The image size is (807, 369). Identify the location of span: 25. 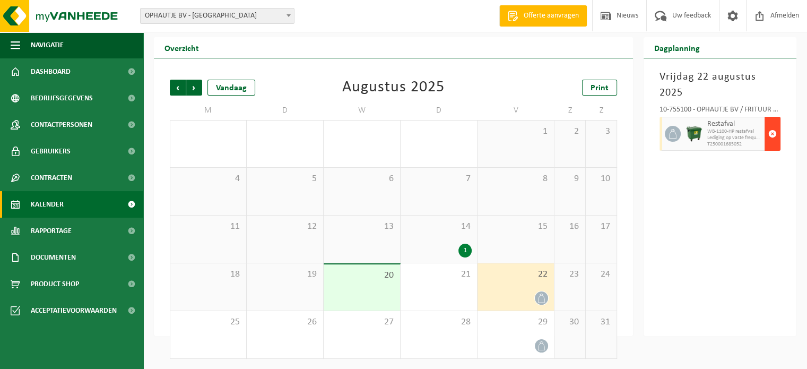
(208, 322).